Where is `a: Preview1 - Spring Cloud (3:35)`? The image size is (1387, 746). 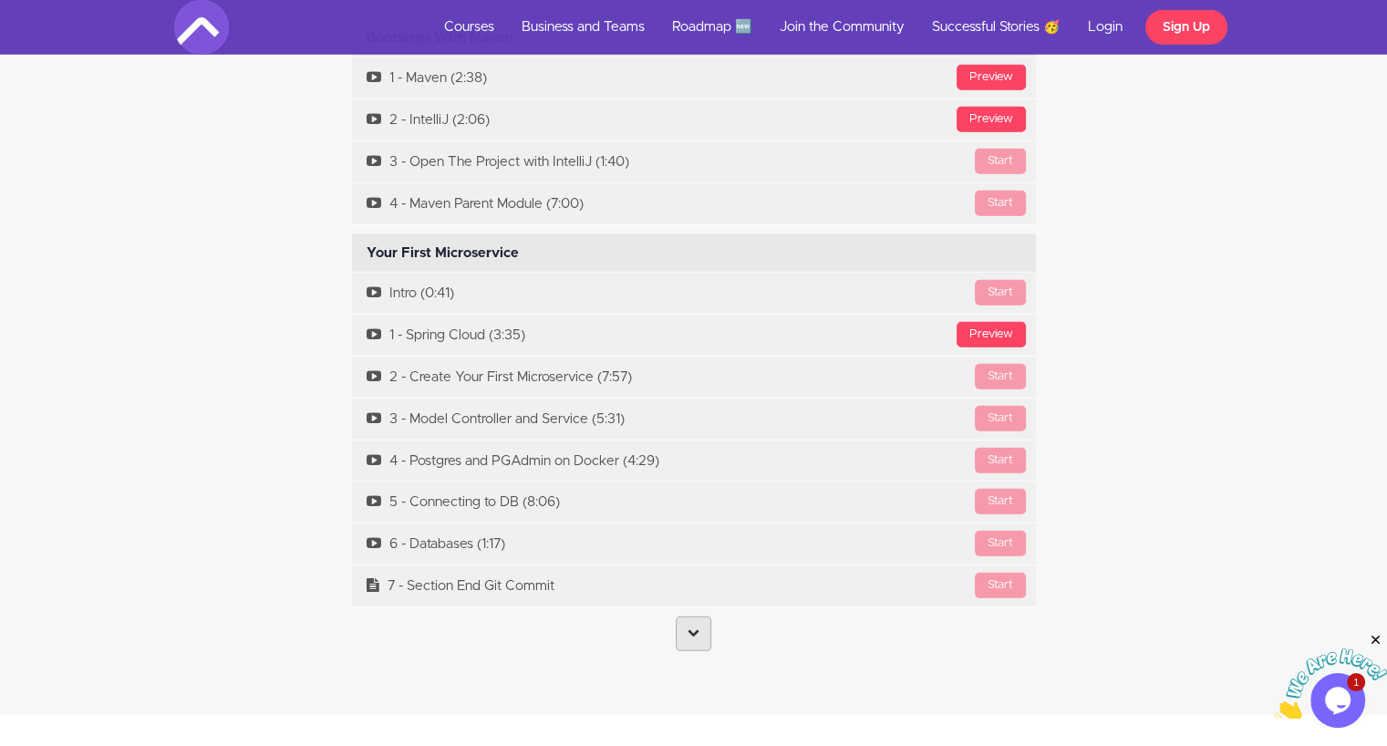
a: Preview1 - Spring Cloud (3:35) is located at coordinates (694, 335).